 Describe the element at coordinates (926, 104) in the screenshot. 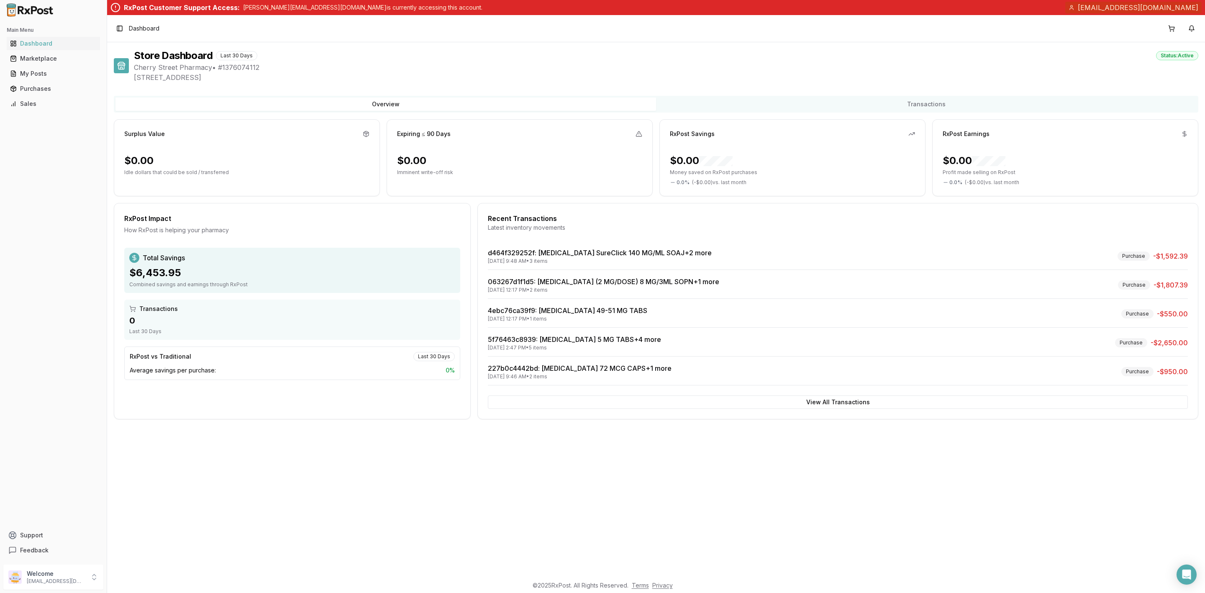

I see `button: Transactions` at that location.